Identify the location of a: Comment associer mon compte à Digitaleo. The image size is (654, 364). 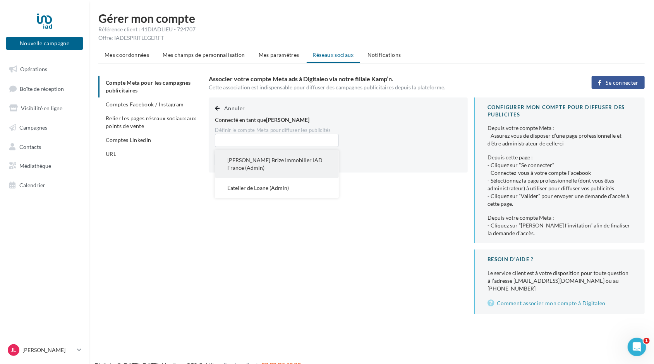
(560, 304).